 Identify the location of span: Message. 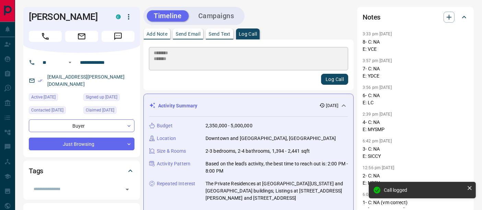
(118, 36).